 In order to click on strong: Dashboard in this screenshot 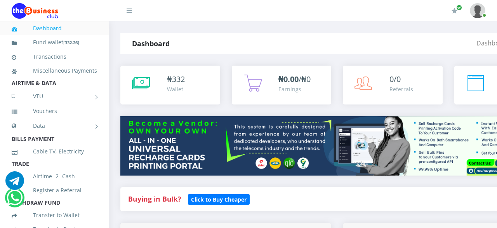, I will do `click(151, 44)`.